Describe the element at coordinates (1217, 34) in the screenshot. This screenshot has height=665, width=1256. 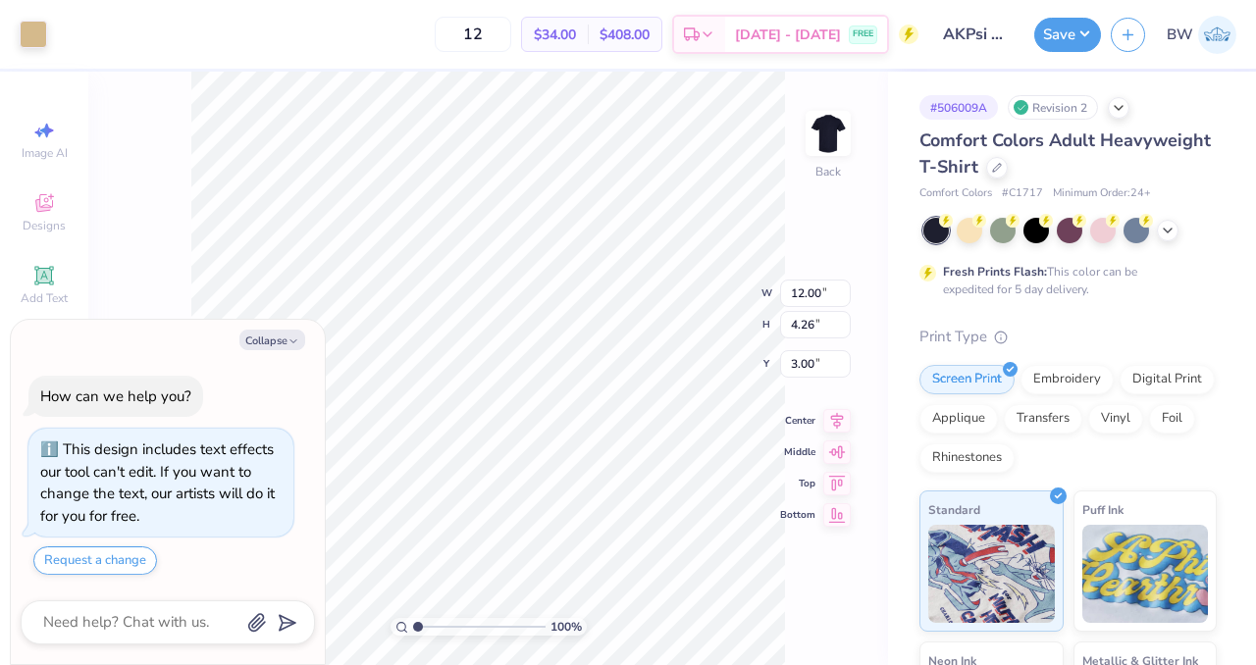
I see `img: Brooke Williams` at that location.